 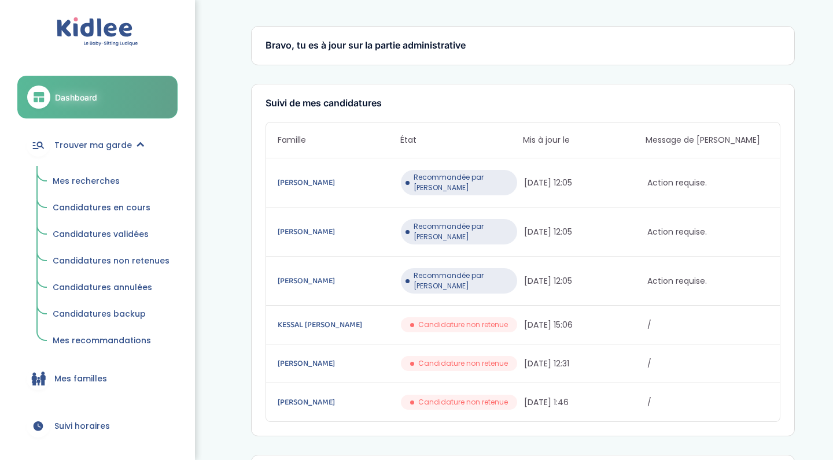 What do you see at coordinates (111, 341) in the screenshot?
I see `a: Mes recommandations` at bounding box center [111, 341].